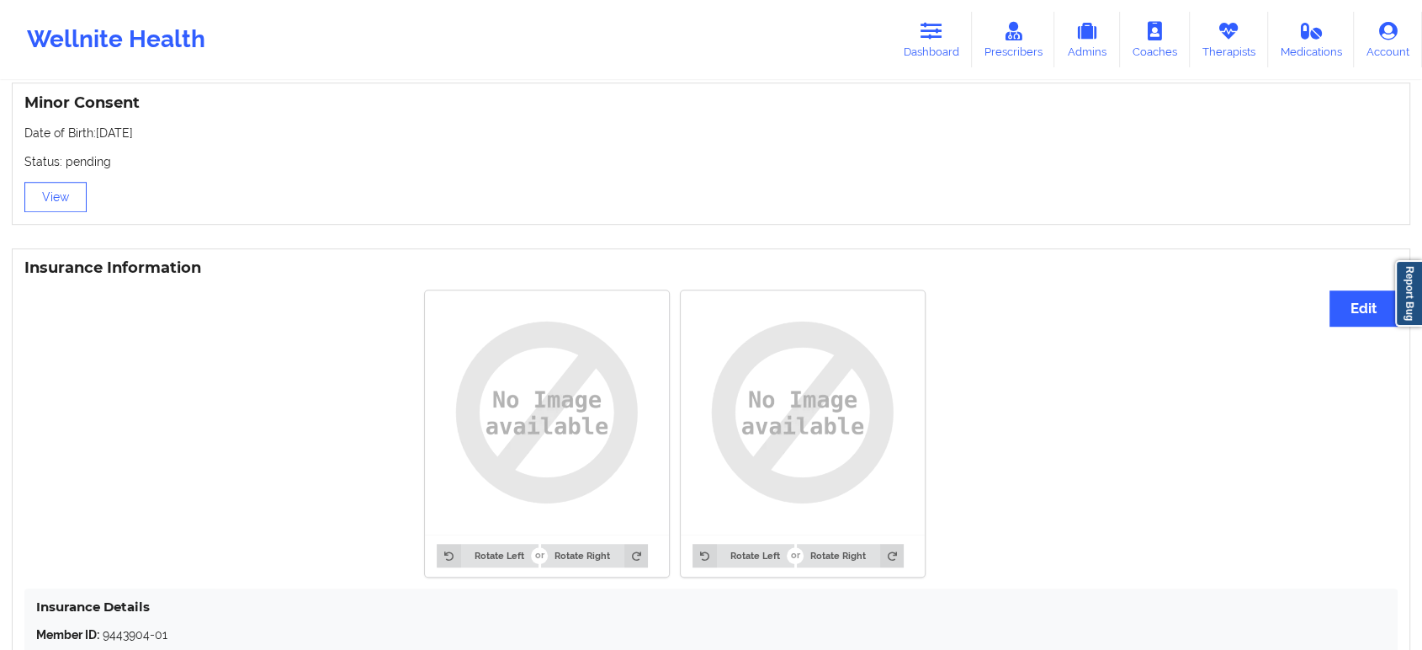  What do you see at coordinates (1387, 40) in the screenshot?
I see `a: Account` at bounding box center [1387, 40].